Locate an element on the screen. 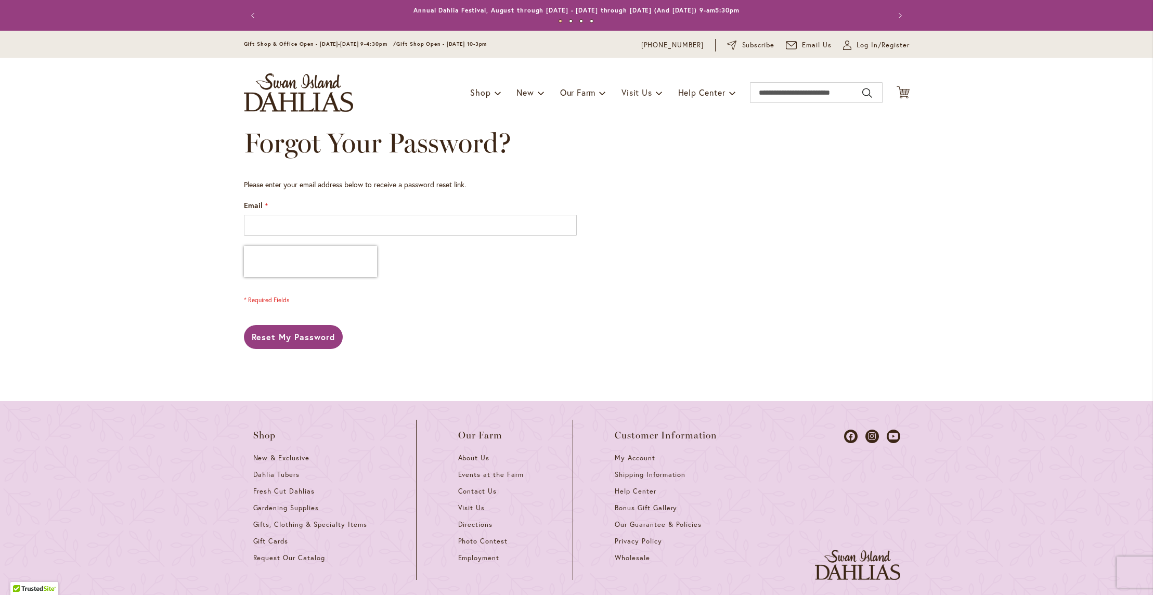  span: Log In/Register is located at coordinates (883, 45).